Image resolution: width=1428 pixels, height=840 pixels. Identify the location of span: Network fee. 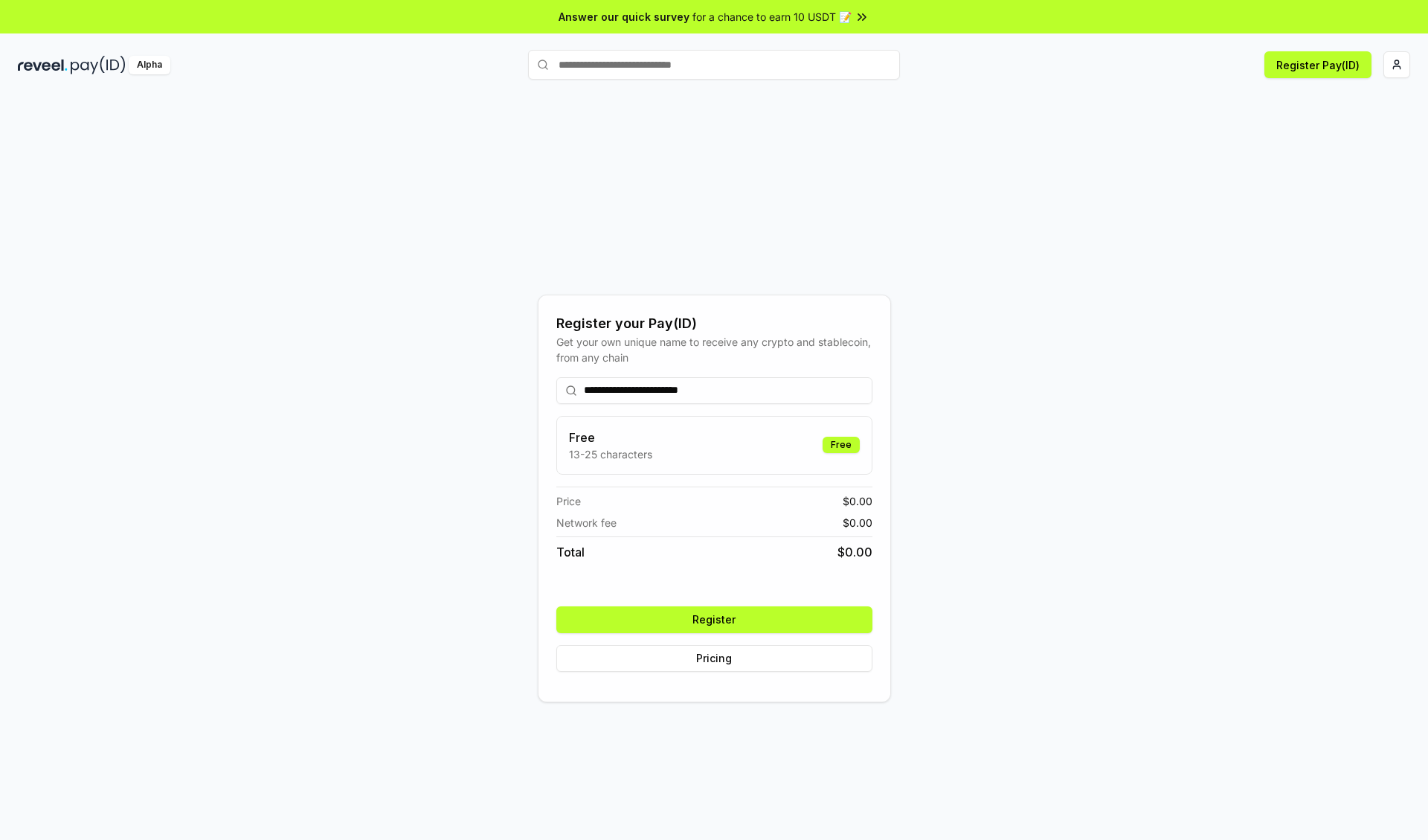
(586, 522).